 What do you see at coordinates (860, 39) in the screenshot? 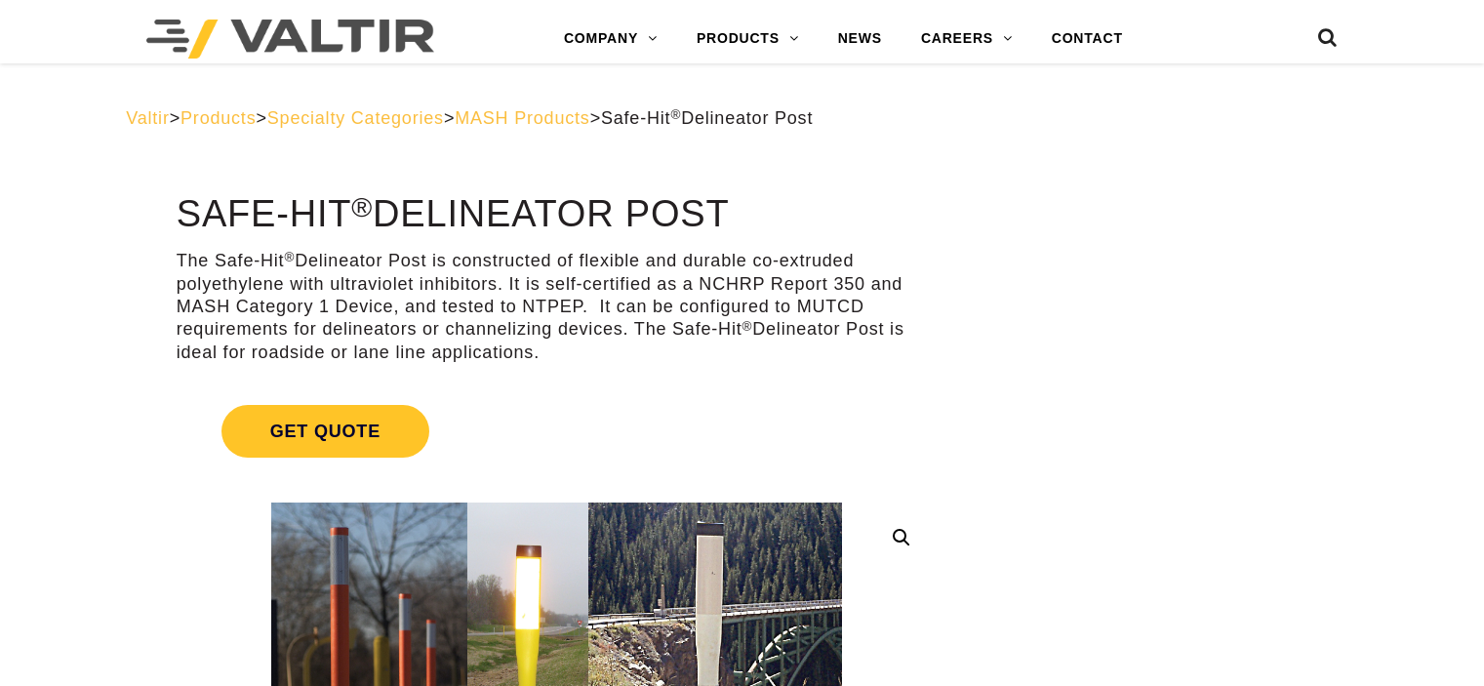
I see `a: NEWS` at bounding box center [860, 39].